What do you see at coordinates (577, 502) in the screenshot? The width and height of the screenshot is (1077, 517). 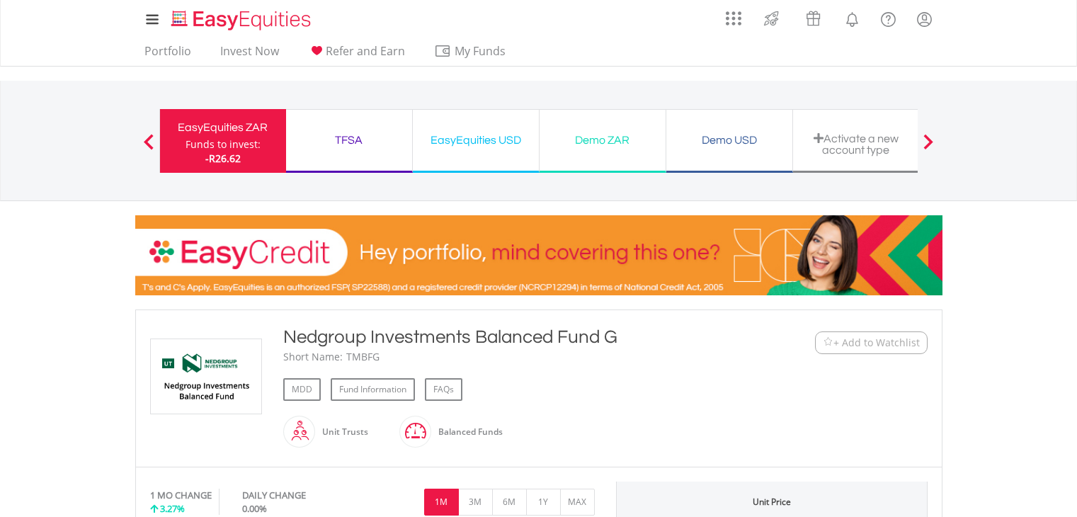 I see `button: MAX` at bounding box center [577, 502].